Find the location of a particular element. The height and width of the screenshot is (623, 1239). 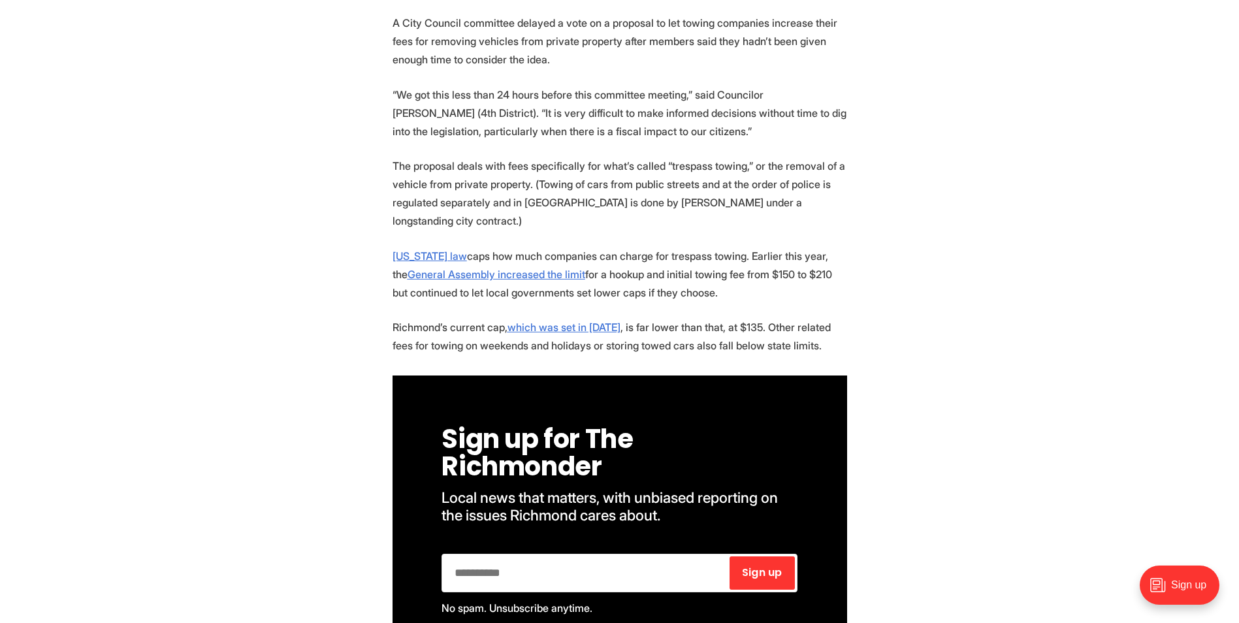

a: General Assembly increased the limit is located at coordinates (496, 274).